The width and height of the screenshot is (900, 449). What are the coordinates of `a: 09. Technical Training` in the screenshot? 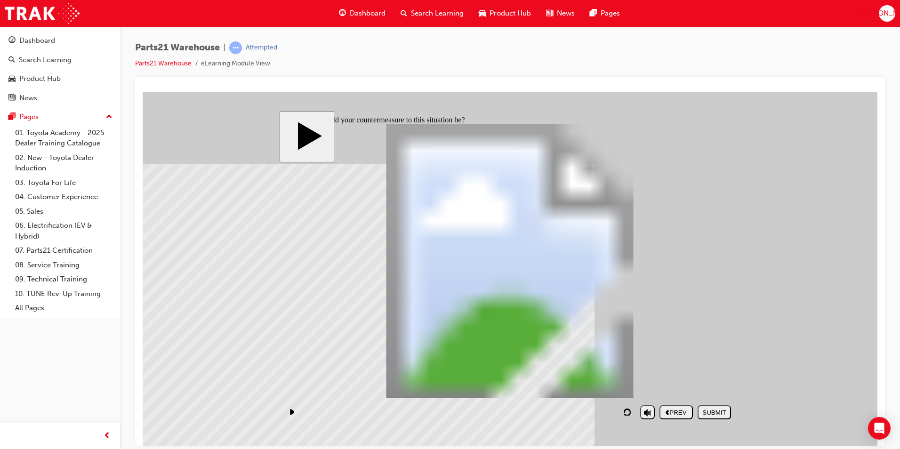 It's located at (64, 279).